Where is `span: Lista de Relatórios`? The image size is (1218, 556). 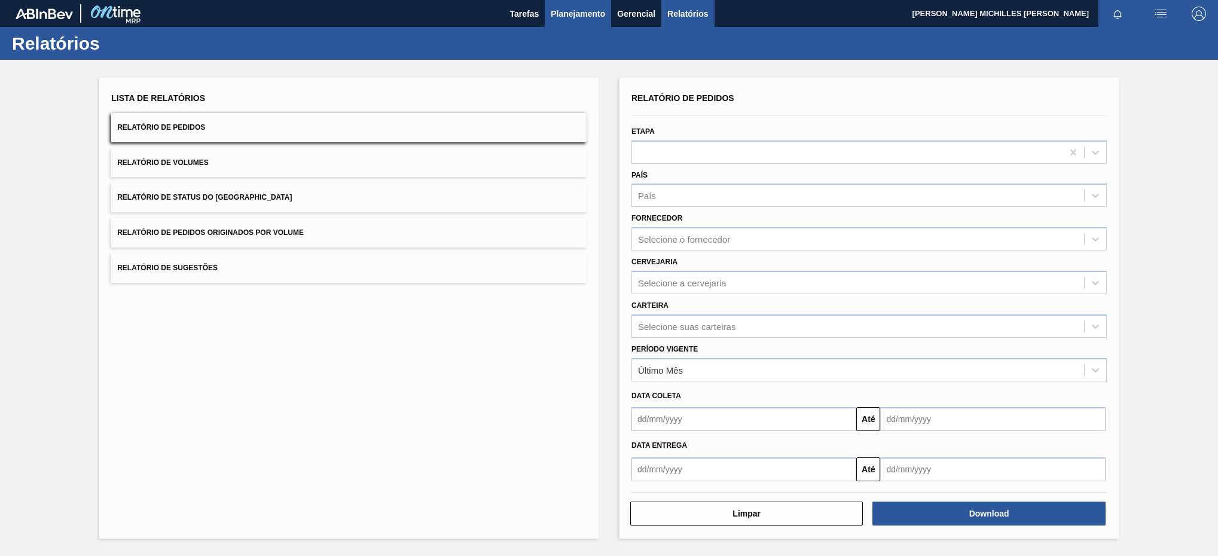
span: Lista de Relatórios is located at coordinates (158, 98).